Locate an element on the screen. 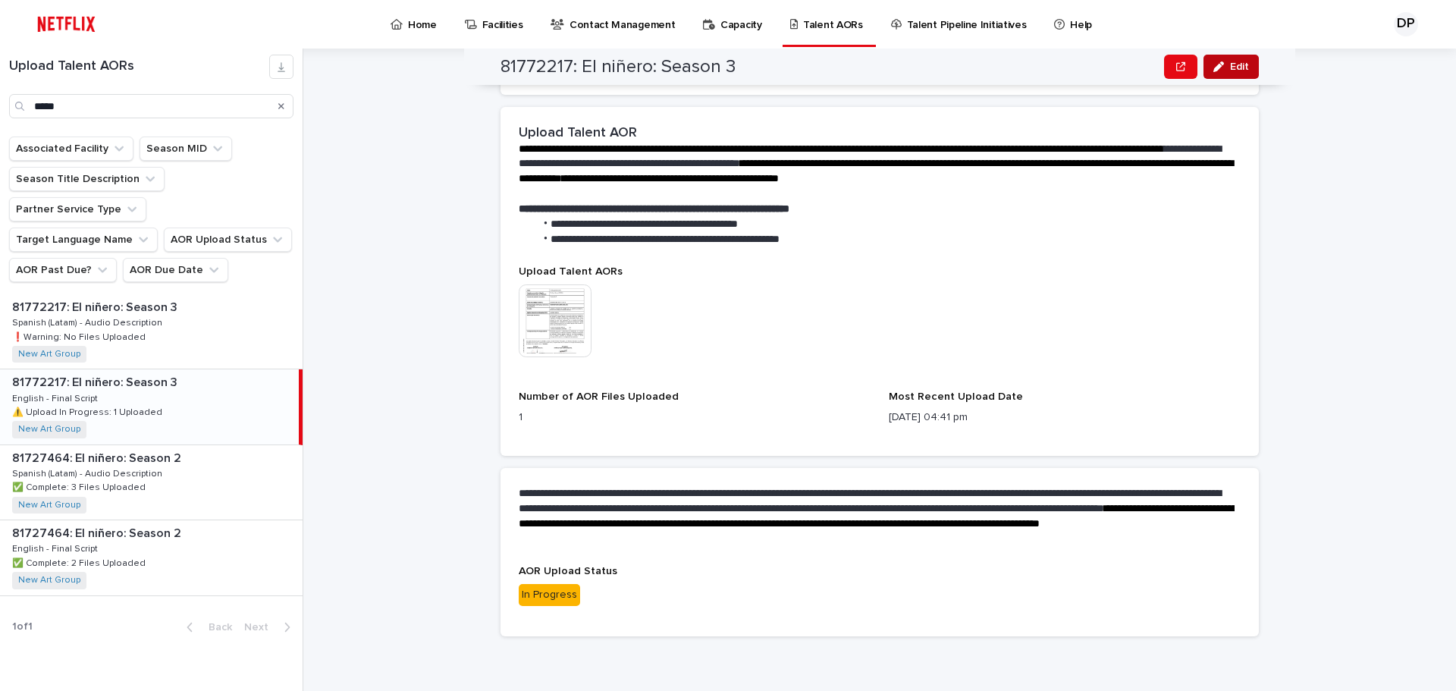 The height and width of the screenshot is (691, 1456). button: Edit is located at coordinates (1230, 67).